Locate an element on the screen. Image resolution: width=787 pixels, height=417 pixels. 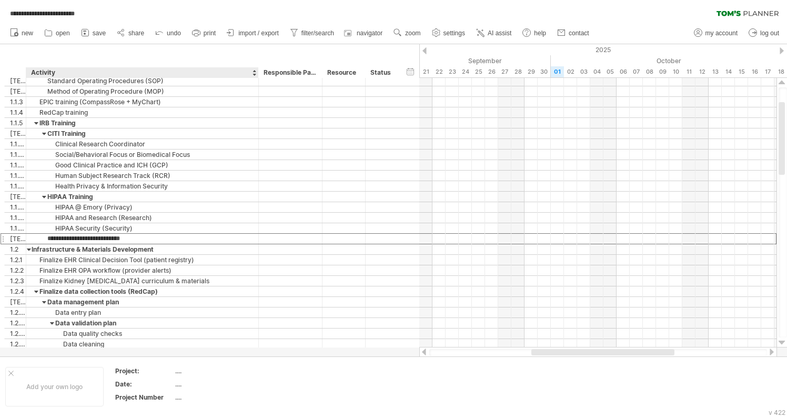
div: Monday, 29 September 2025 is located at coordinates (531, 72).